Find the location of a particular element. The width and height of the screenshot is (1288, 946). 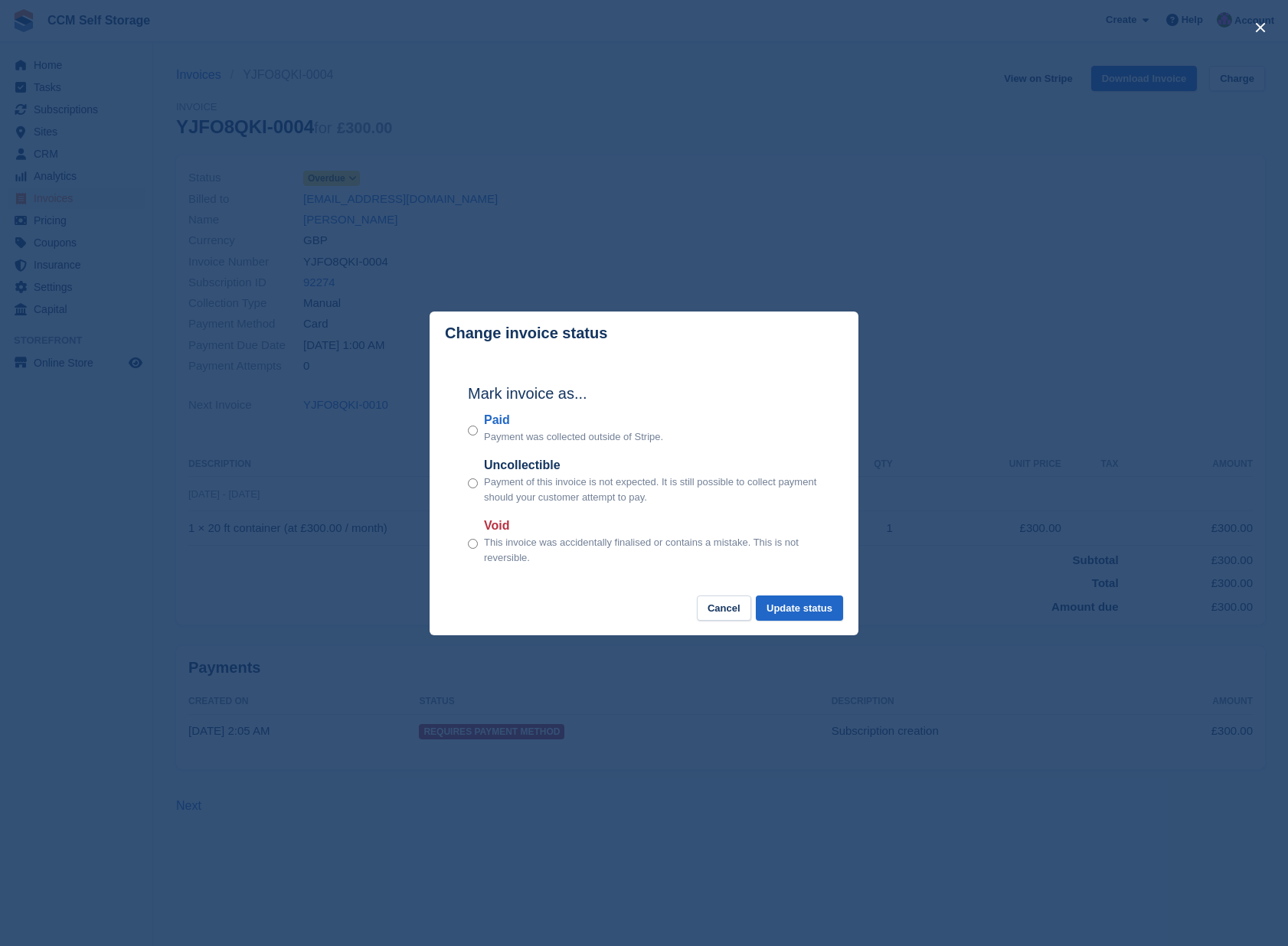

button: close is located at coordinates (1261, 27).